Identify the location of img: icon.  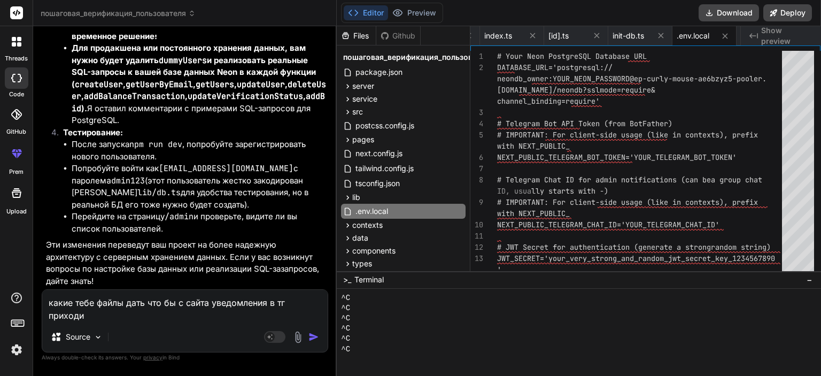
(314, 337).